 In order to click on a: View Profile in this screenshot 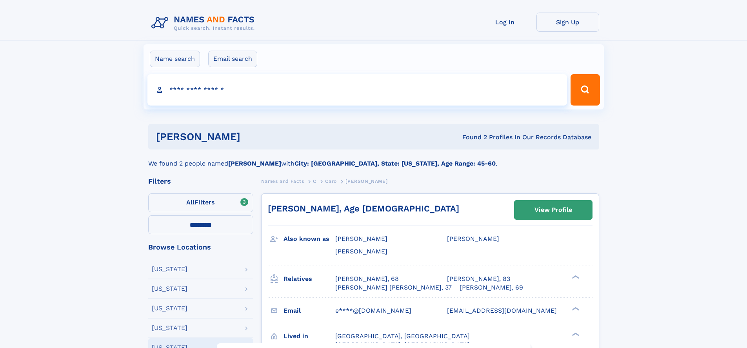, I will do `click(554, 210)`.